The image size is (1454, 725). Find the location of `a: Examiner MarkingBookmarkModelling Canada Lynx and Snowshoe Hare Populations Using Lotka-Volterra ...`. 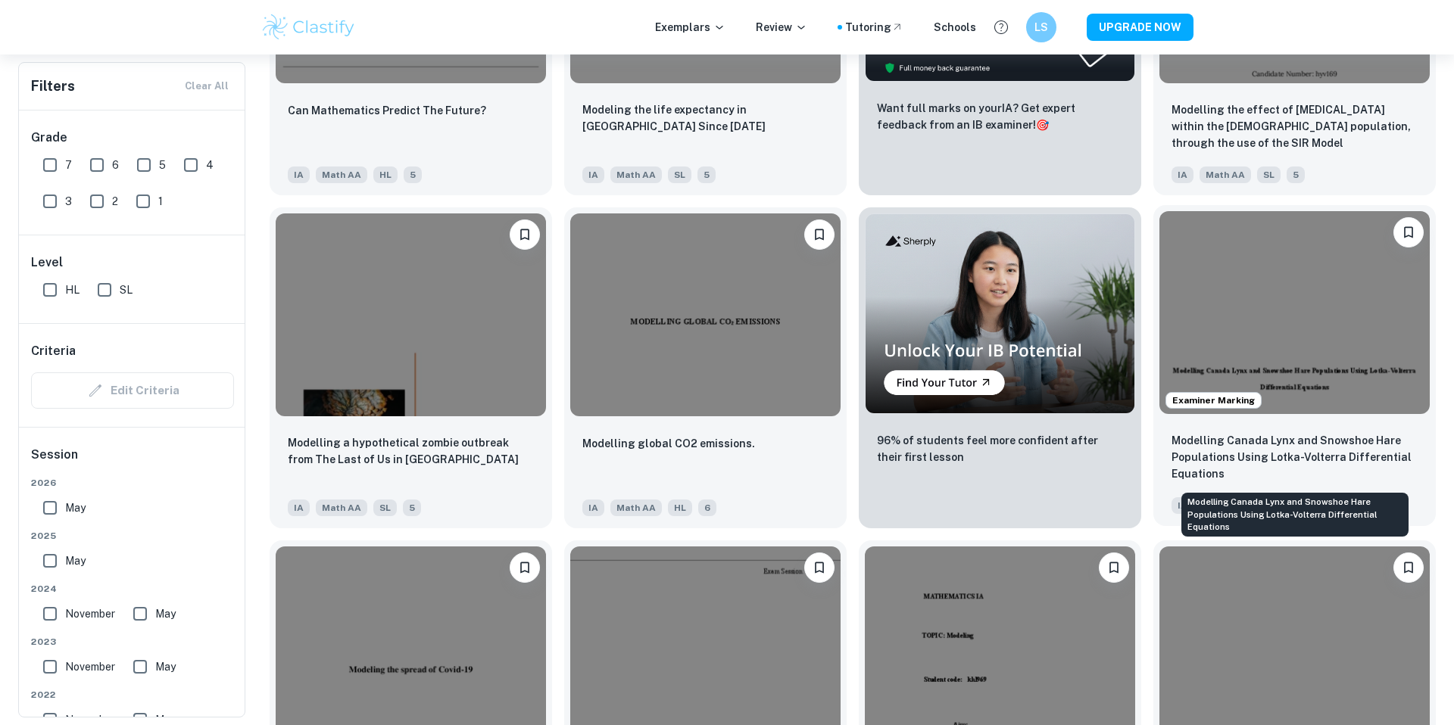

a: Examiner MarkingBookmarkModelling Canada Lynx and Snowshoe Hare Populations Using Lotka-Volterra ... is located at coordinates (1294, 368).